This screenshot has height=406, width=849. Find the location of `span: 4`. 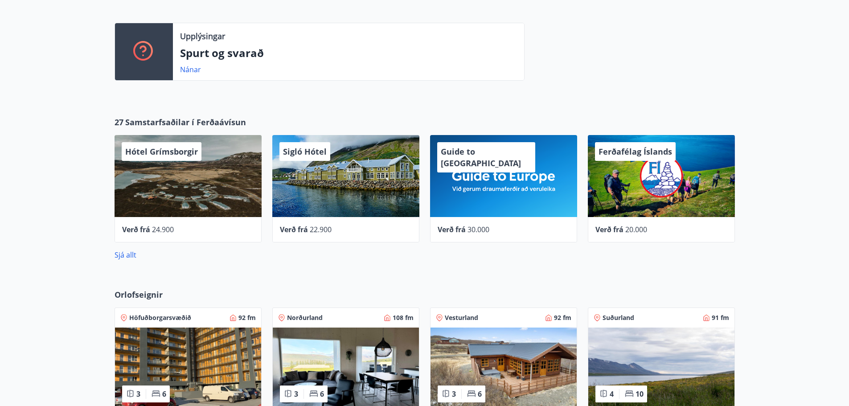

span: 4 is located at coordinates (612, 394).